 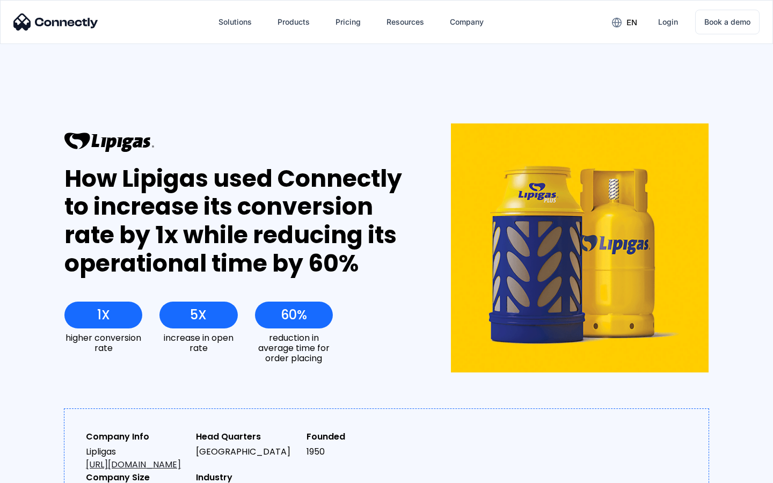 I want to click on div: 60%, so click(x=294, y=315).